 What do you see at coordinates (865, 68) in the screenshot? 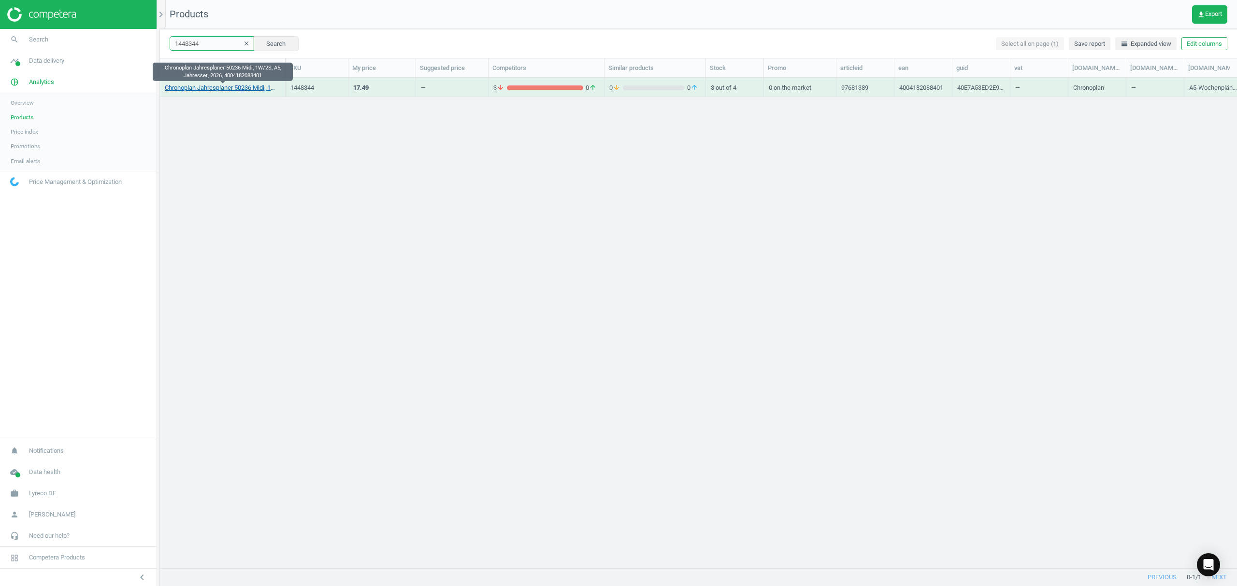
I see `div: articleid` at bounding box center [865, 68].